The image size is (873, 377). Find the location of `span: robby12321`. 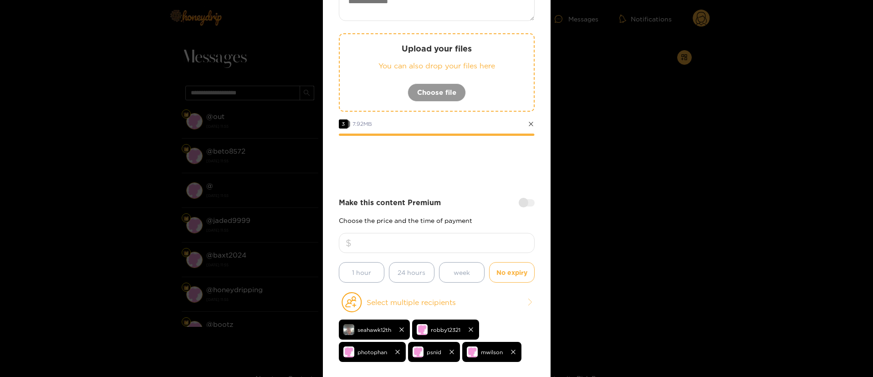

span: robby12321 is located at coordinates (446, 329).